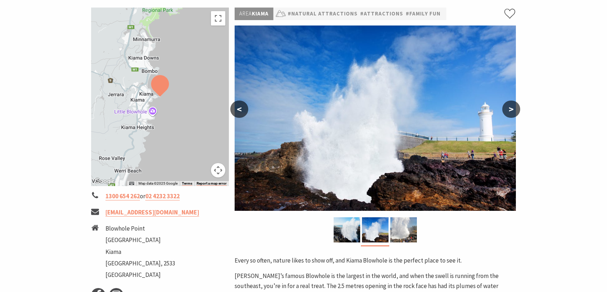 This screenshot has height=292, width=607. I want to click on span: Map data ©2025 Google, so click(158, 183).